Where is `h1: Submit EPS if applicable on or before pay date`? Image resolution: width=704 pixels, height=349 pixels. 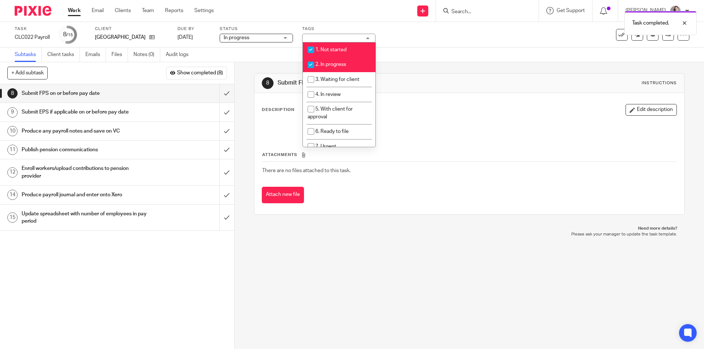
h1: Submit EPS if applicable on or before pay date is located at coordinates (85, 112).